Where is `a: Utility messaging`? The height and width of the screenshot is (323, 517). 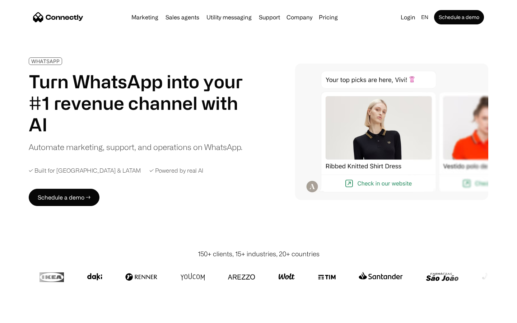 a: Utility messaging is located at coordinates (229, 17).